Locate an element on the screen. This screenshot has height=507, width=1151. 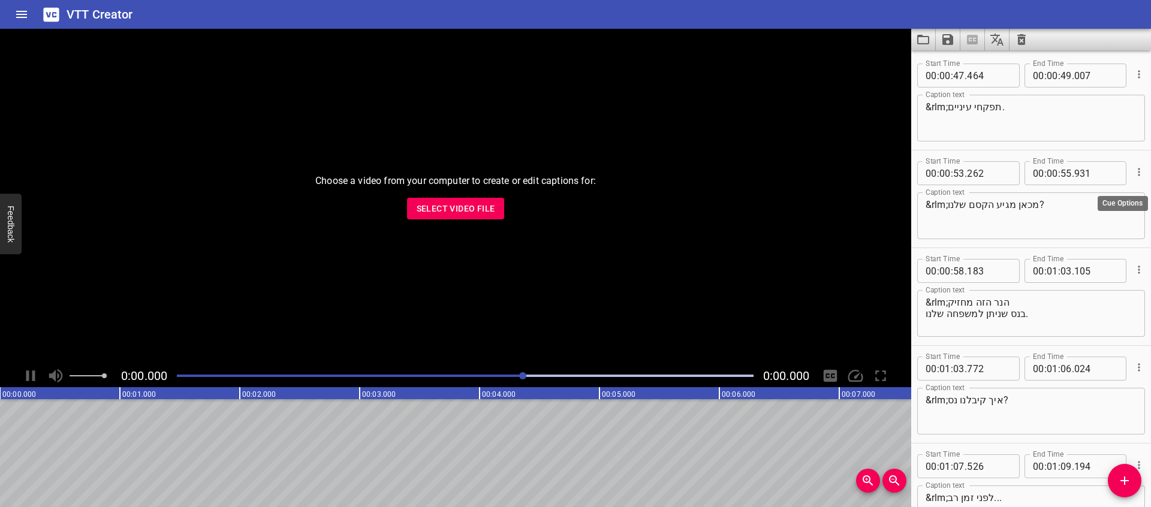
textarea: &rlm;איך קיבלנו נס? is located at coordinates (1031, 411).